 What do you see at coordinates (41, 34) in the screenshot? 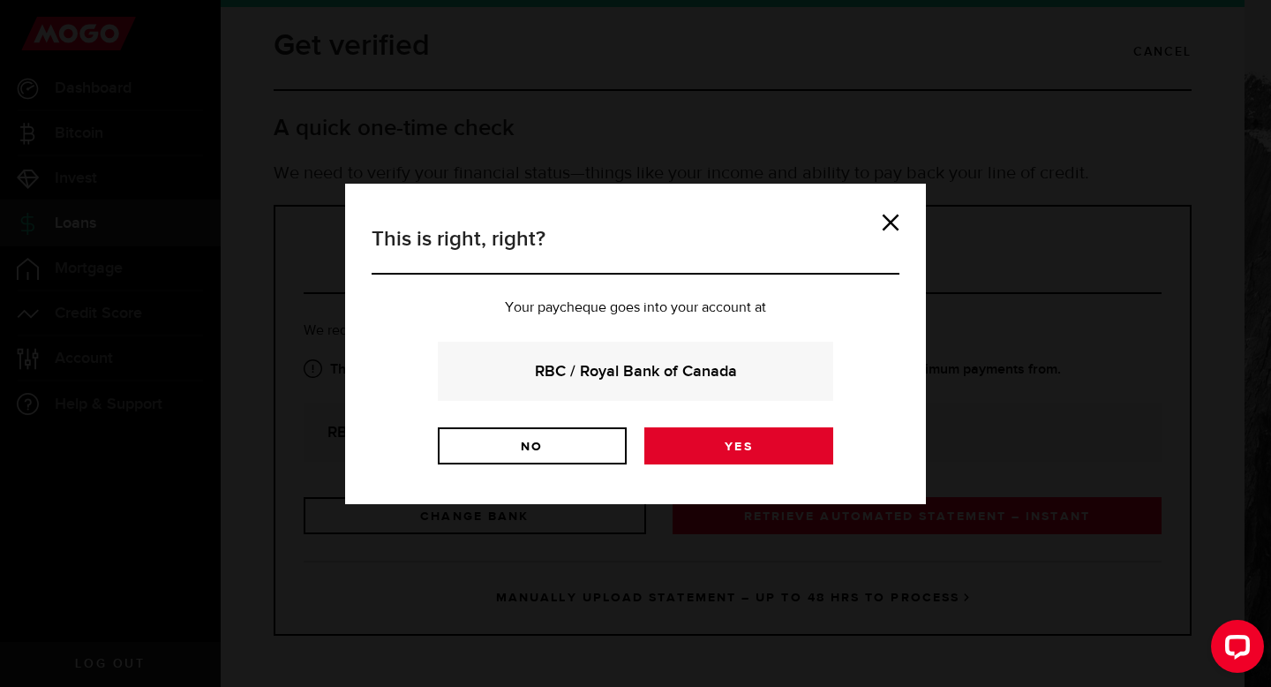
I see `button: Open LiveChat chat widget` at bounding box center [41, 34].